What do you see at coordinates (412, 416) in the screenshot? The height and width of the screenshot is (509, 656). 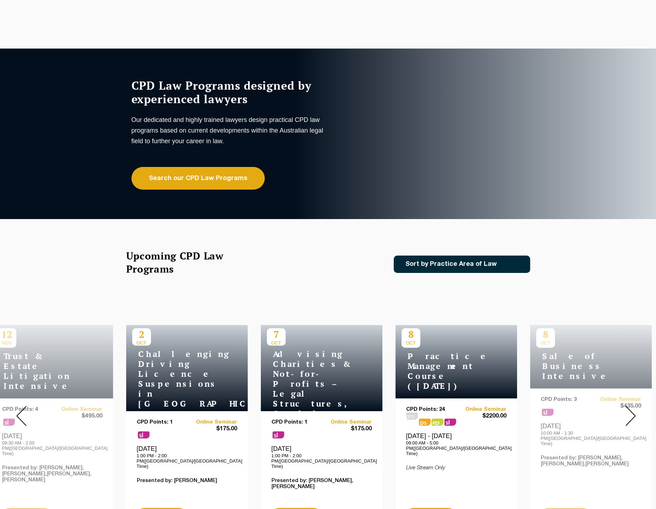 I see `span: pm` at bounding box center [412, 416].